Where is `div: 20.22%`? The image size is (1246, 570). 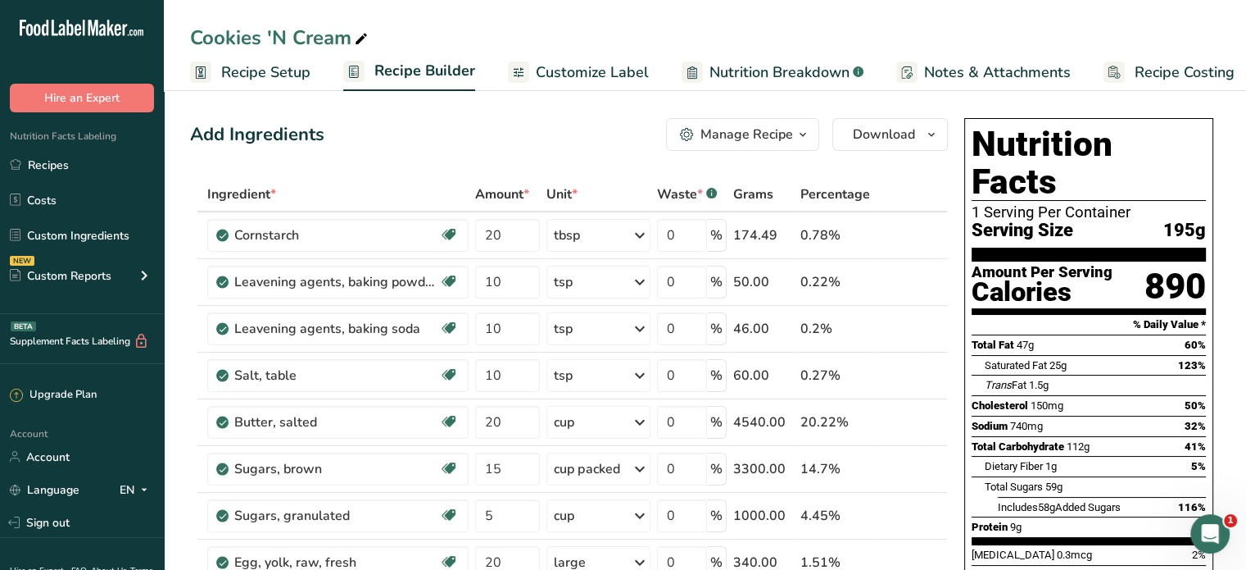
div: 20.22% is located at coordinates (835, 422).